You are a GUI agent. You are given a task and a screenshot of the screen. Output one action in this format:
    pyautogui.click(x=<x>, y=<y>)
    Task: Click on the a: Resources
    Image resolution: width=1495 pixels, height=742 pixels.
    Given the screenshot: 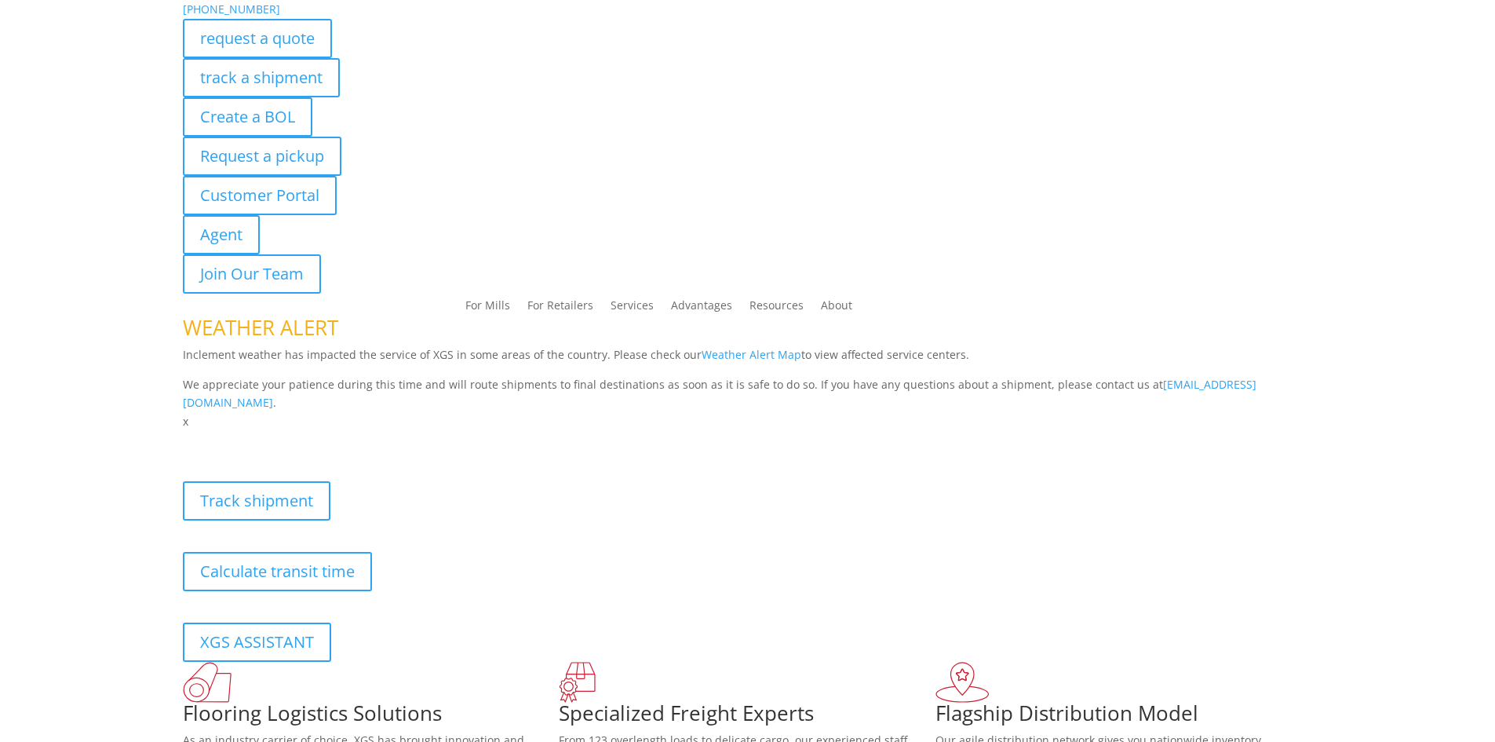 What is the action you would take?
    pyautogui.click(x=776, y=309)
    